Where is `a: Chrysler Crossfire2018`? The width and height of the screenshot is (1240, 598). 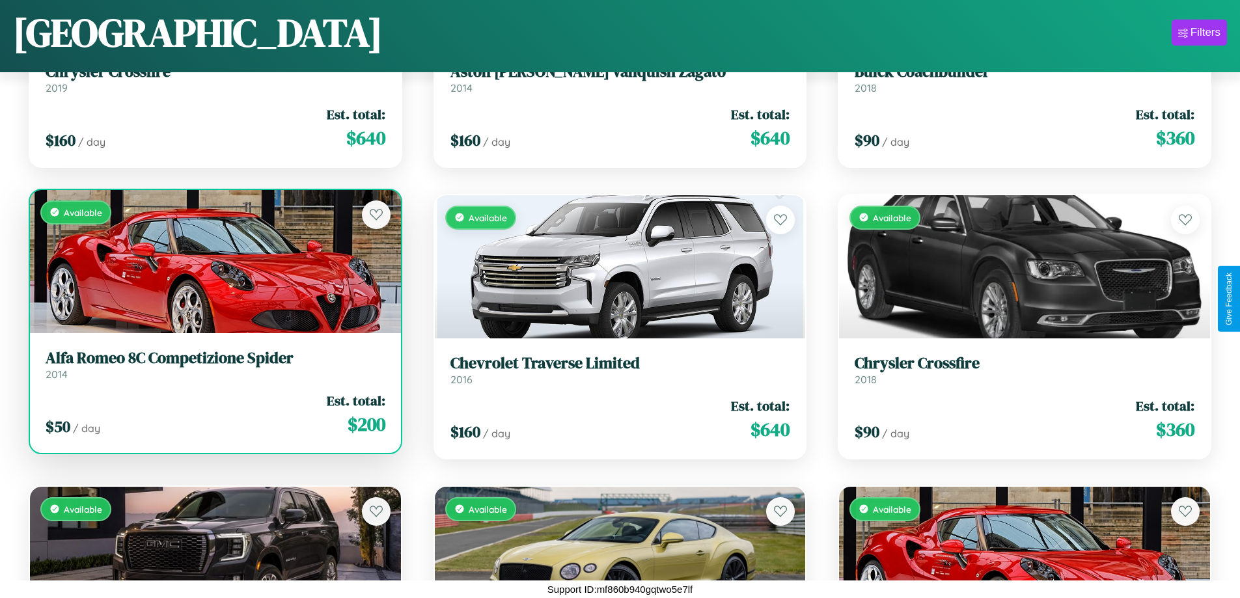 a: Chrysler Crossfire2018 is located at coordinates (1025, 370).